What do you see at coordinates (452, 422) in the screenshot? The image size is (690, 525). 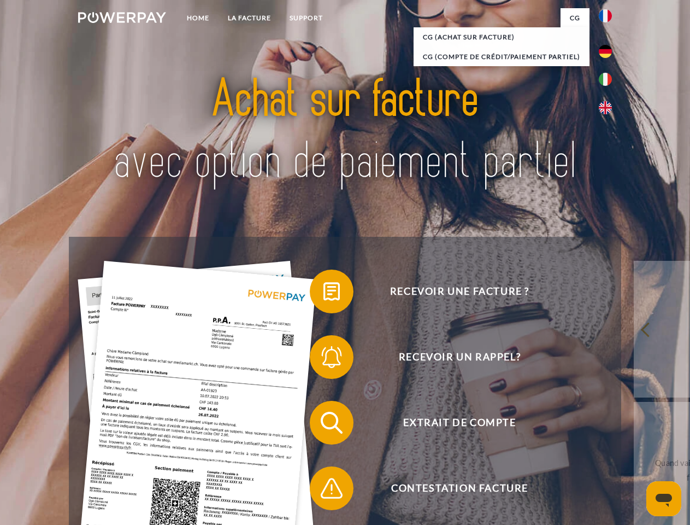 I see `a: Extrait de compte` at bounding box center [452, 422].